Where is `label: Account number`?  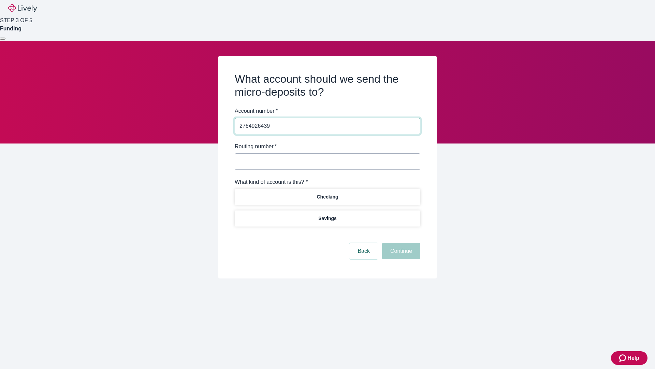
label: Account number is located at coordinates (256, 111).